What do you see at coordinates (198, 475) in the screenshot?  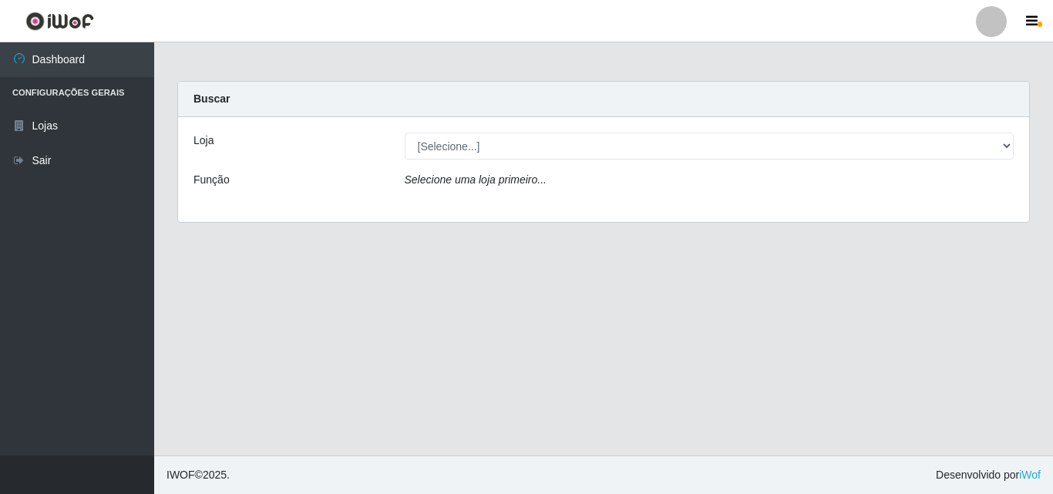 I see `span: © 2025 .` at bounding box center [198, 475].